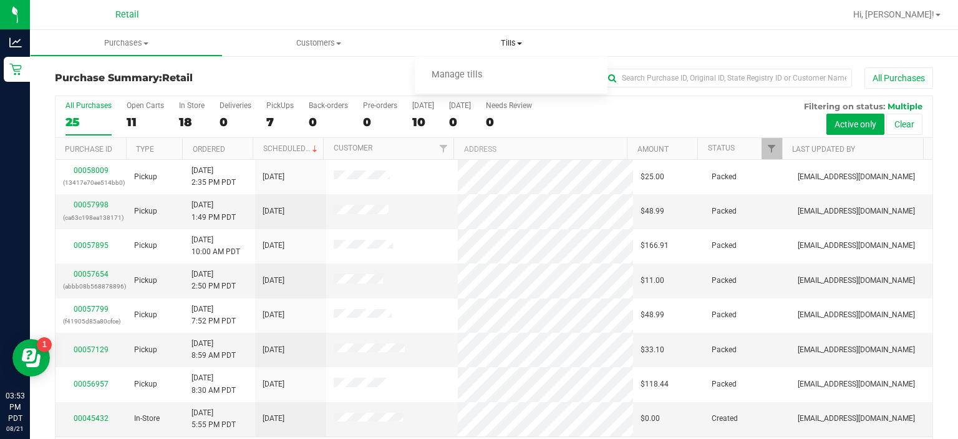 This screenshot has height=439, width=958. I want to click on a: Customer, so click(353, 148).